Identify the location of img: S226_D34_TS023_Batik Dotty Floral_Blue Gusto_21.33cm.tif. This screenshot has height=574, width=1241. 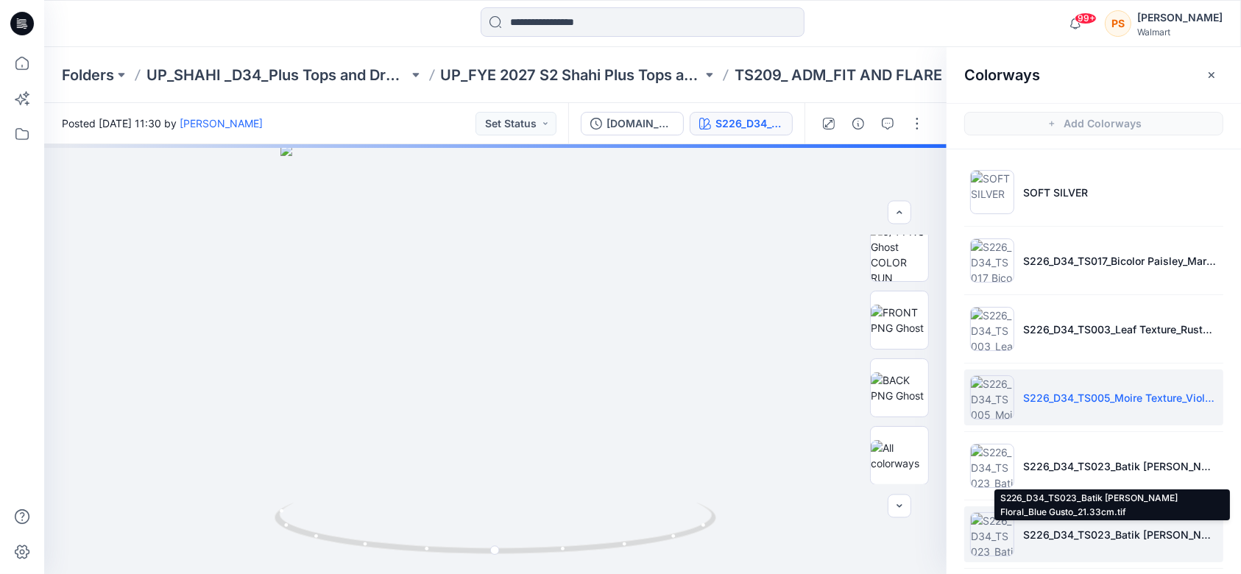
(992, 534).